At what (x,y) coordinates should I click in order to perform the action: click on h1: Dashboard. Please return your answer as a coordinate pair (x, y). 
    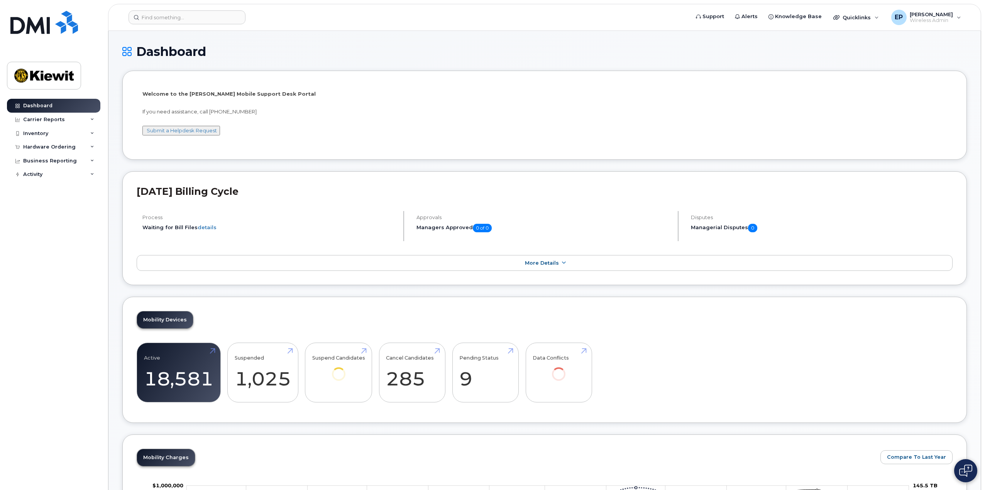
    Looking at the image, I should click on (545, 51).